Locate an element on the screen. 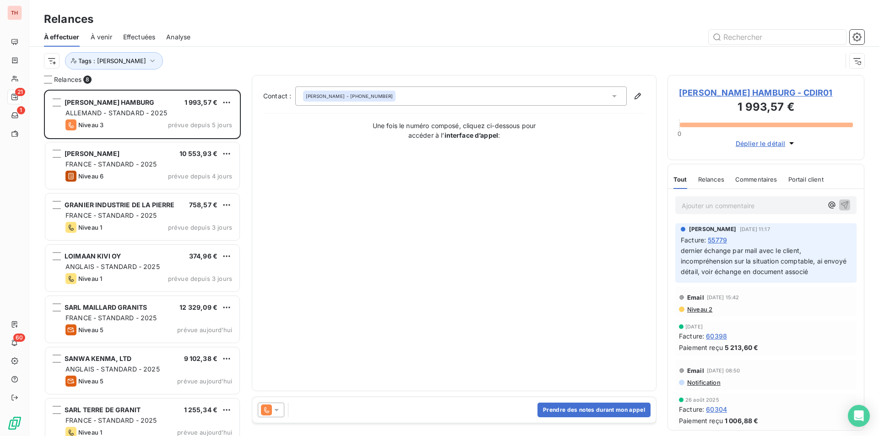 The height and width of the screenshot is (436, 879). input: Rechercher is located at coordinates (777, 37).